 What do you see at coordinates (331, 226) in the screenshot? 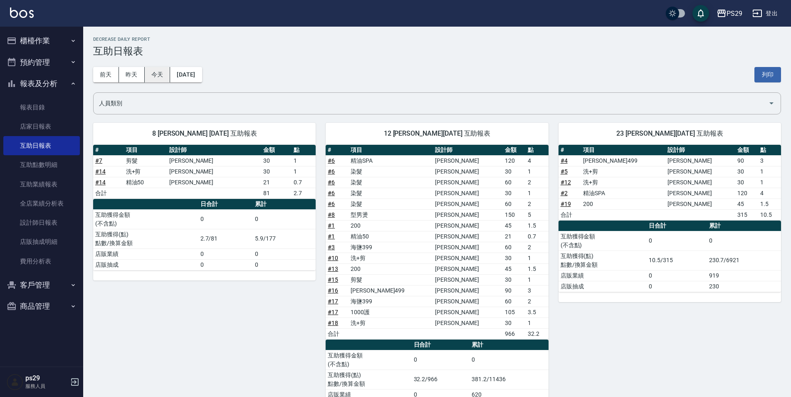
I see `a: #1` at bounding box center [331, 226].